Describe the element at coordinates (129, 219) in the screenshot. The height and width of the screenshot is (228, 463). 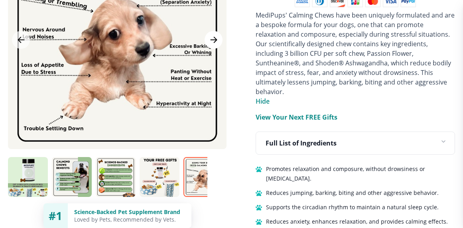
I see `div: Loved by Pets, Recommended by Vets.` at that location.